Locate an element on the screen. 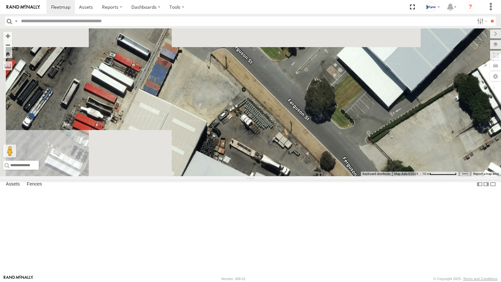 This screenshot has height=282, width=501. span: 10 m is located at coordinates (426, 174).